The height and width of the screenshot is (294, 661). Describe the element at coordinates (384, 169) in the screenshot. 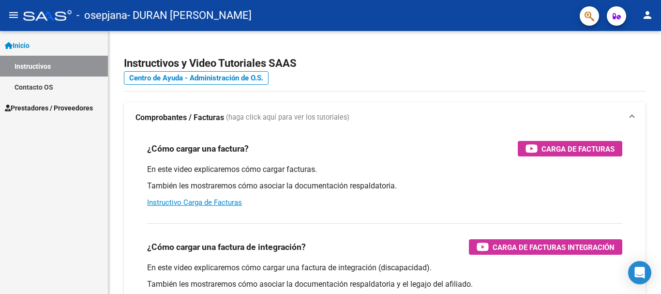

I see `p: En este video explicaremos cómo cargar facturas.` at that location.